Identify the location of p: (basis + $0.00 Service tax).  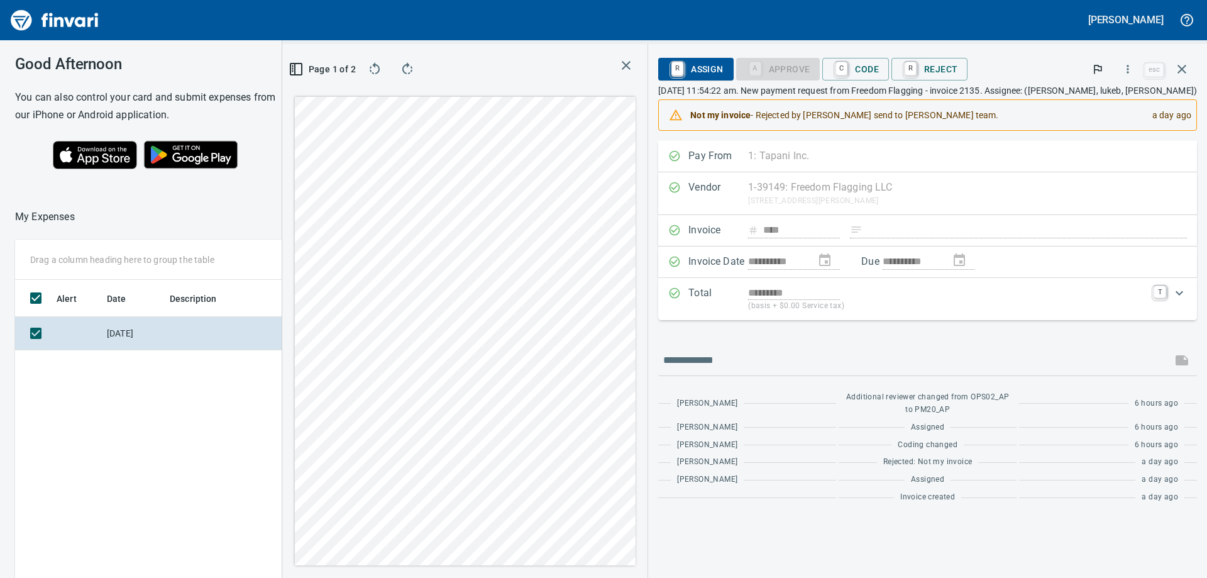
(947, 306).